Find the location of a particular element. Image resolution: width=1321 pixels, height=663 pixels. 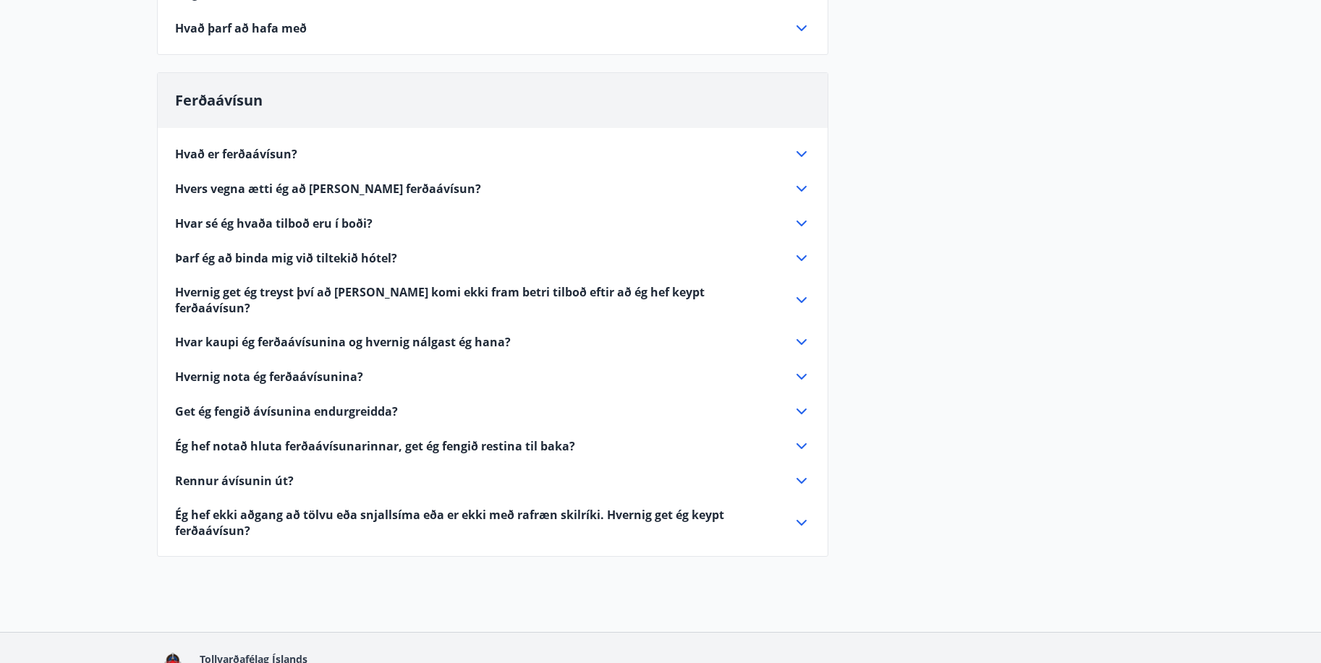

span: Hvað er ferðaávísun? is located at coordinates (236, 154).